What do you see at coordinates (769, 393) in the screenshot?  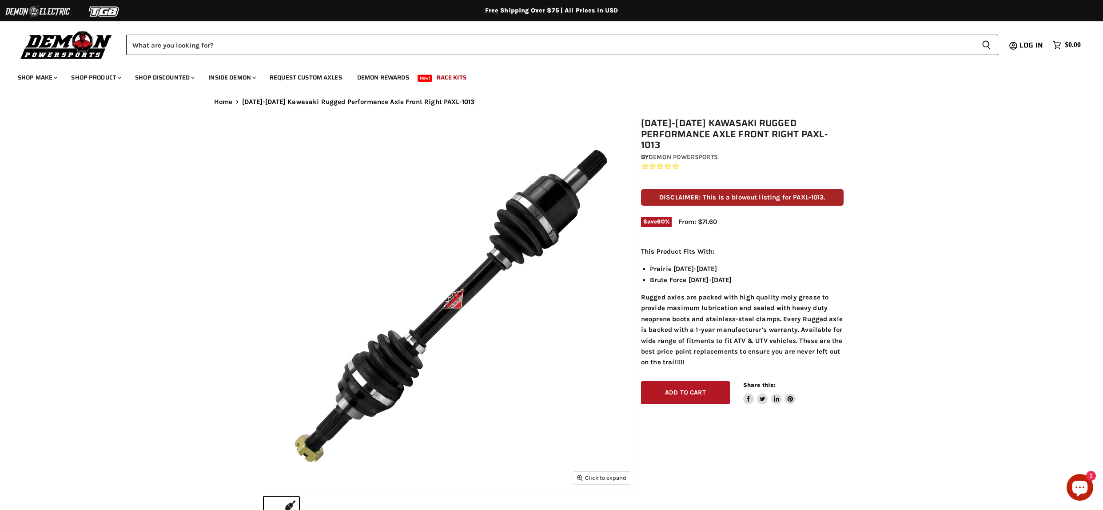 I see `aside: Share this:` at bounding box center [769, 393].